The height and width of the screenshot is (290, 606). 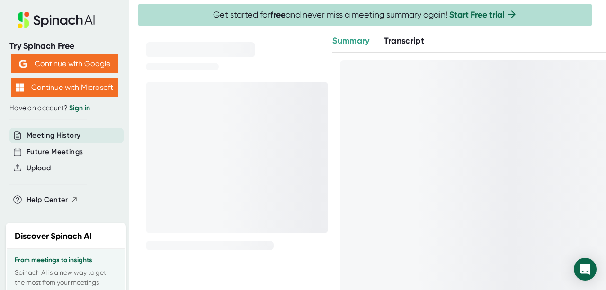 What do you see at coordinates (47, 200) in the screenshot?
I see `span: Help Center` at bounding box center [47, 200].